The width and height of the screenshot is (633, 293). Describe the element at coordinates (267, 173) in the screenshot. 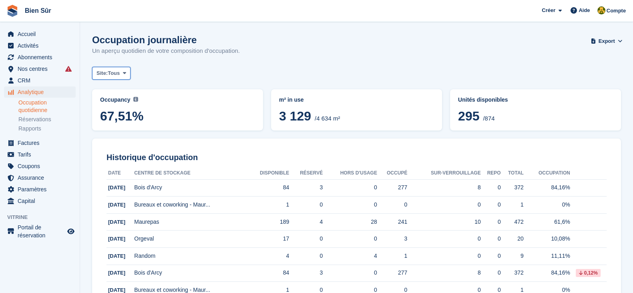

I see `th: Disponible` at that location.